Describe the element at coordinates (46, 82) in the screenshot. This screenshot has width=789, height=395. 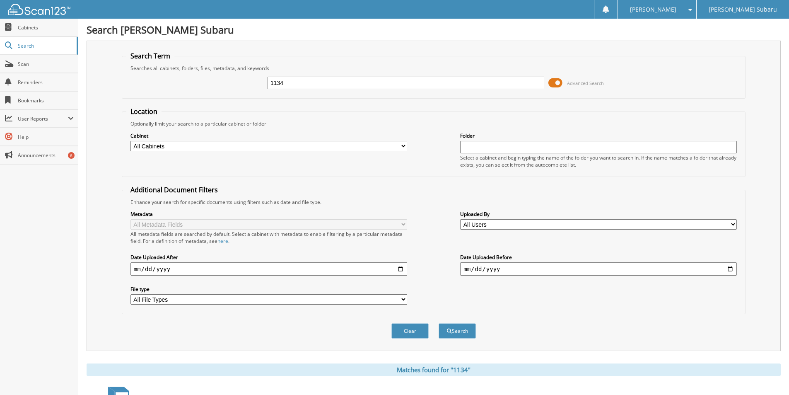
I see `span: Reminders` at that location.